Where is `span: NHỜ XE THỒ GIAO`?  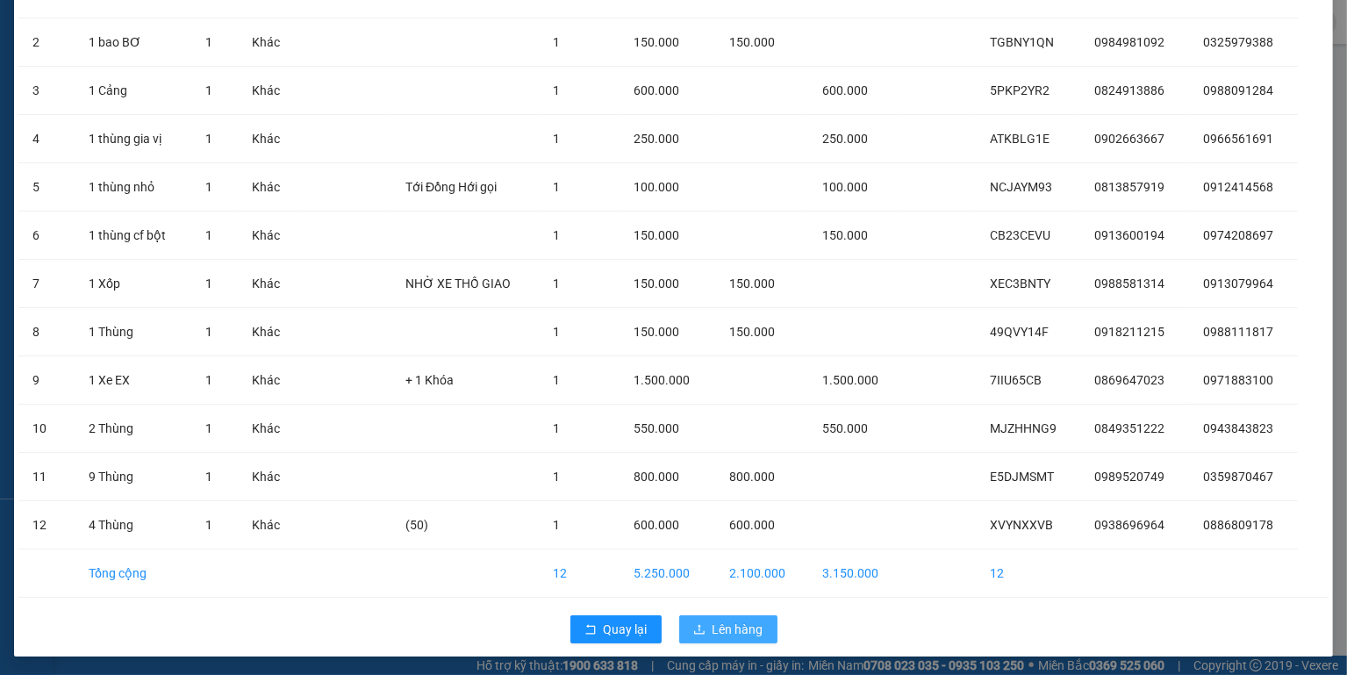 span: NHỜ XE THỒ GIAO is located at coordinates (458, 283).